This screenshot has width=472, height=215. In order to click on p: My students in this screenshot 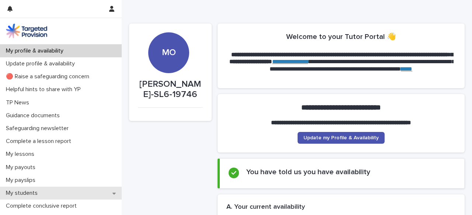, I will do `click(23, 193)`.